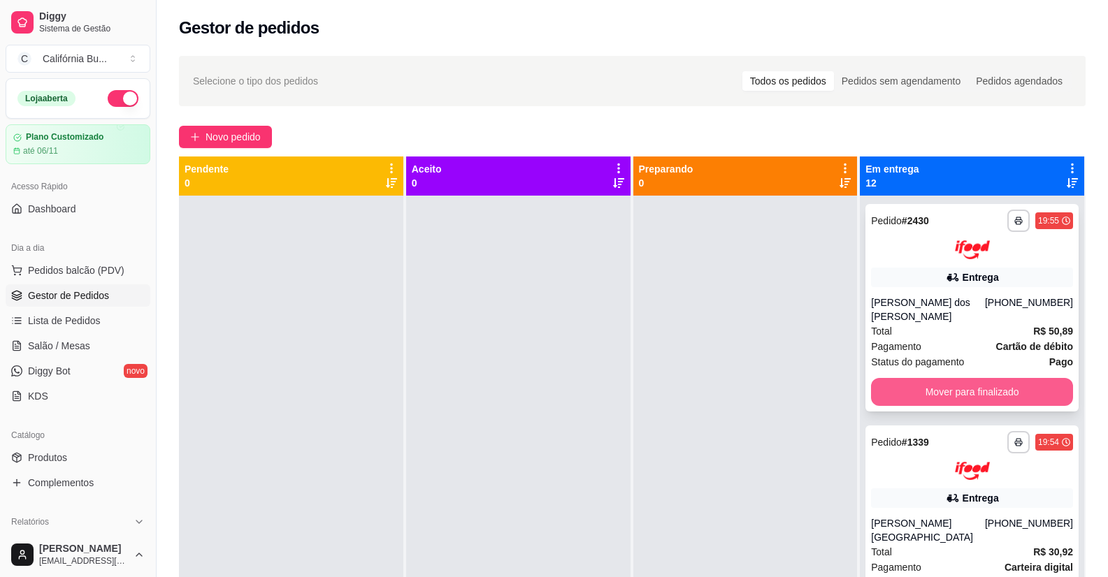 The height and width of the screenshot is (577, 1108). What do you see at coordinates (901, 81) in the screenshot?
I see `div: Pedidos sem agendamento` at bounding box center [901, 81].